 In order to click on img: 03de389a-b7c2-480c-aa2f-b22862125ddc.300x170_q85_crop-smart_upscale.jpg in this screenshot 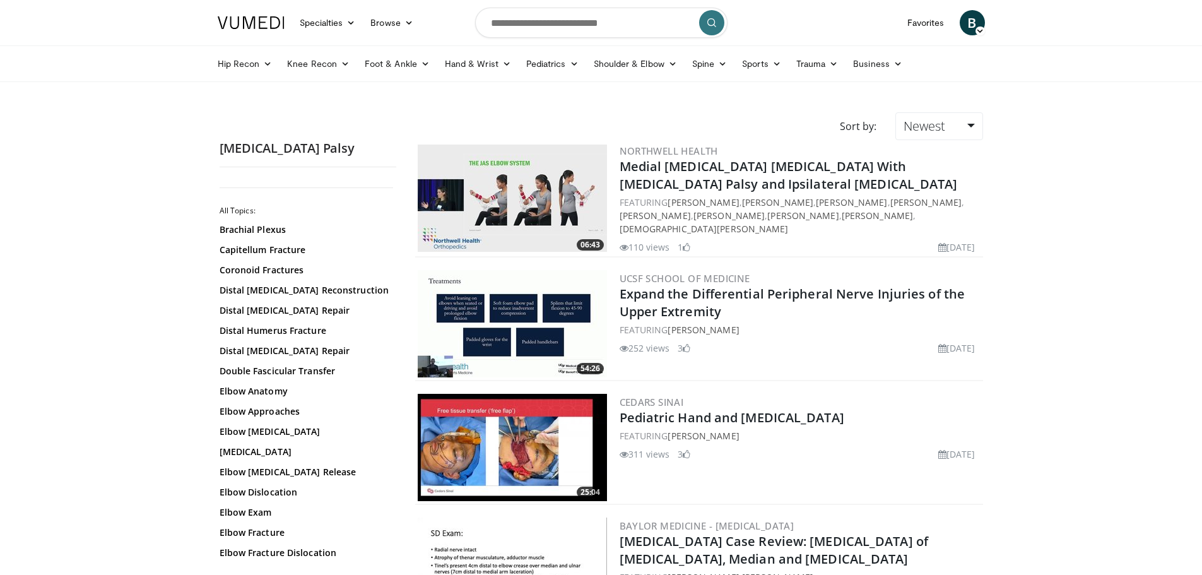, I will do `click(512, 324)`.